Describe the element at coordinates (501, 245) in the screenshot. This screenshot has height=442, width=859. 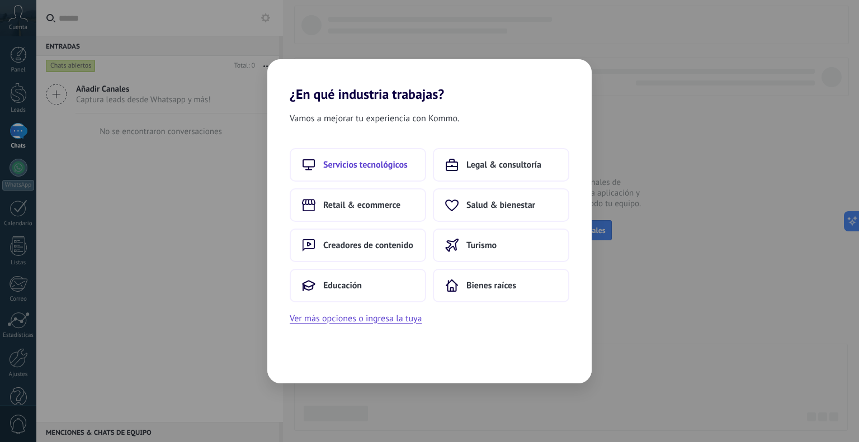
I see `button: Turismo` at that location.